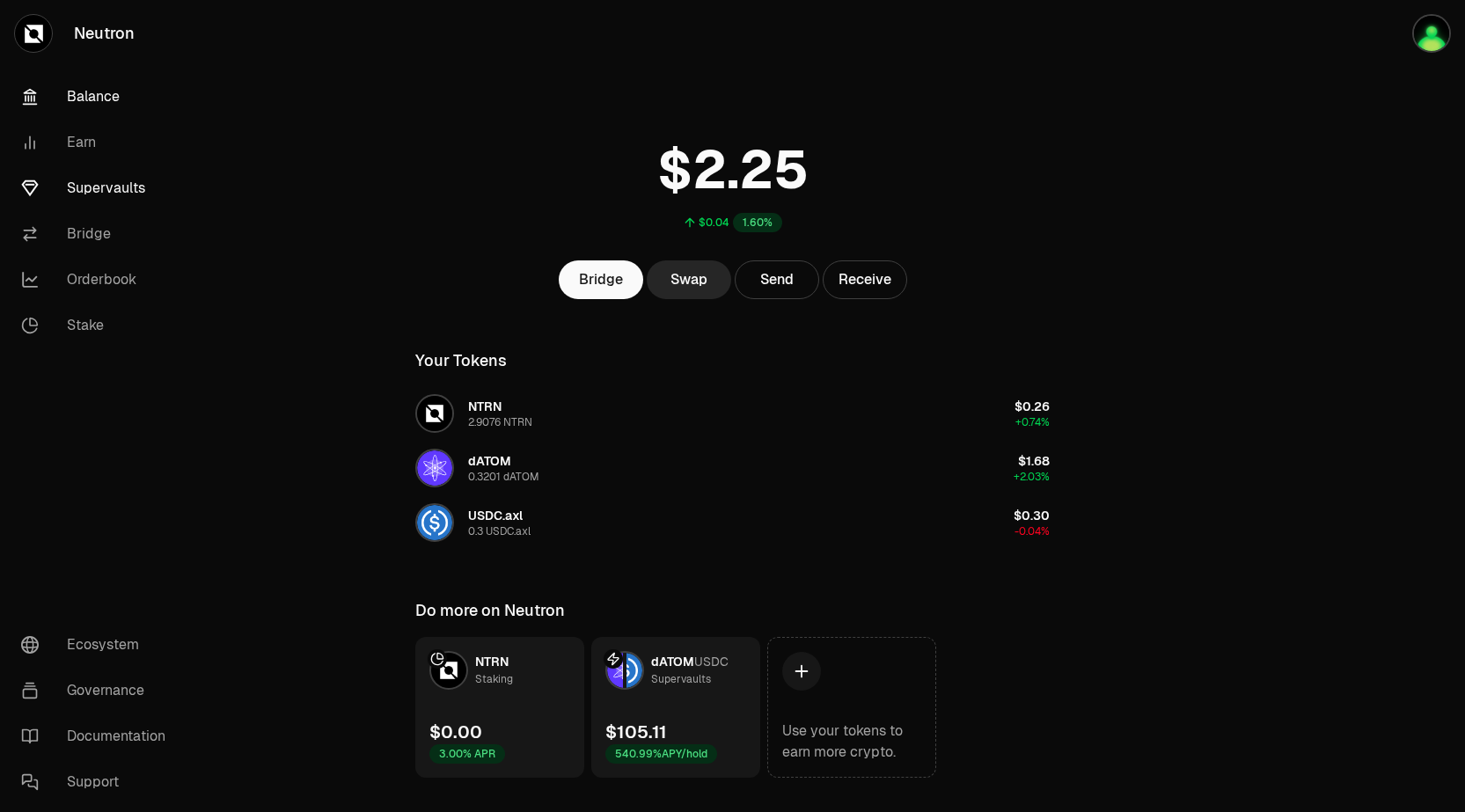  I want to click on div: $105.11, so click(636, 732).